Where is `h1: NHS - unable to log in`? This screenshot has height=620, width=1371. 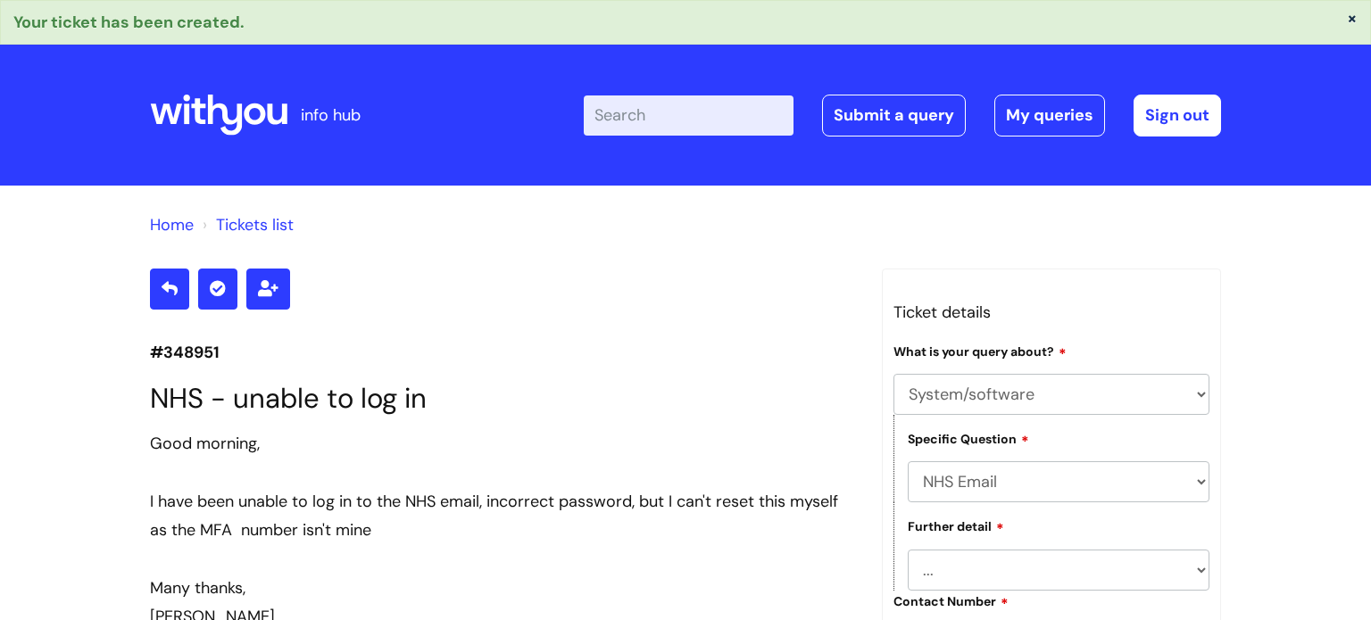
h1: NHS - unable to log in is located at coordinates (503, 398).